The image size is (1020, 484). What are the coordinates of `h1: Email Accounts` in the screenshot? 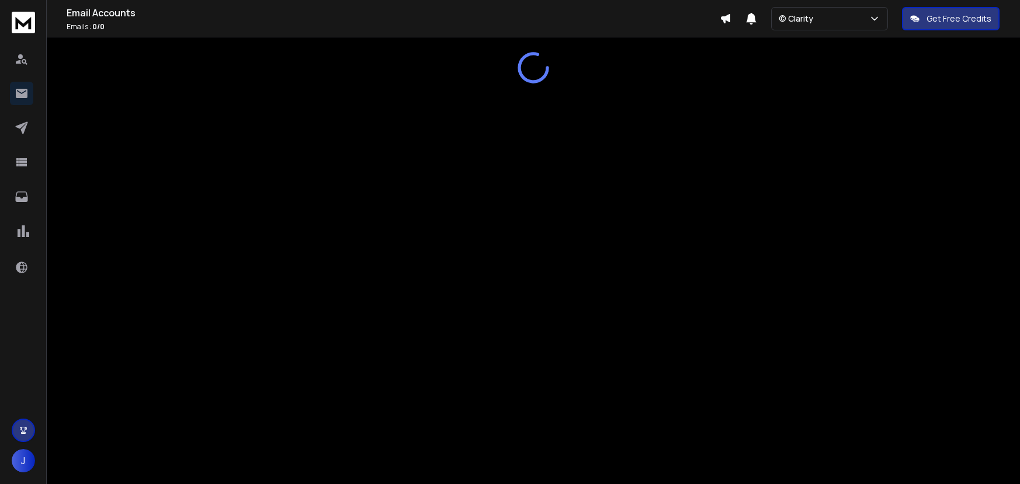 It's located at (393, 13).